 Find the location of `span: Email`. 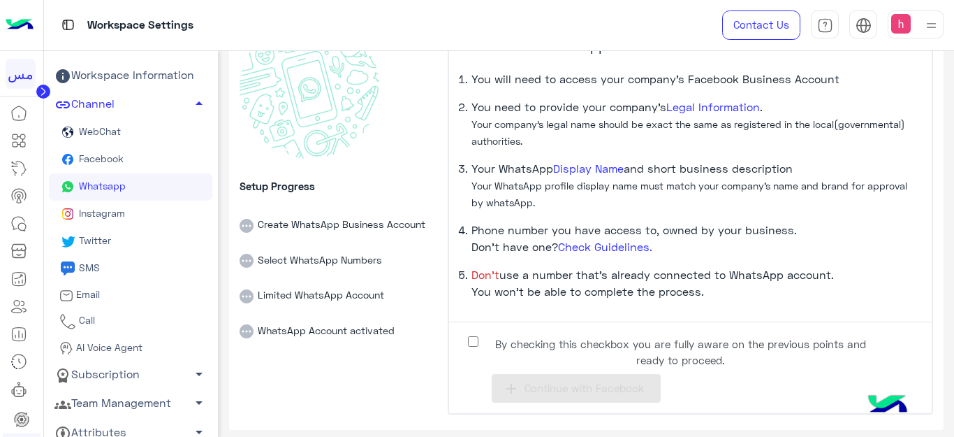

span: Email is located at coordinates (87, 293).